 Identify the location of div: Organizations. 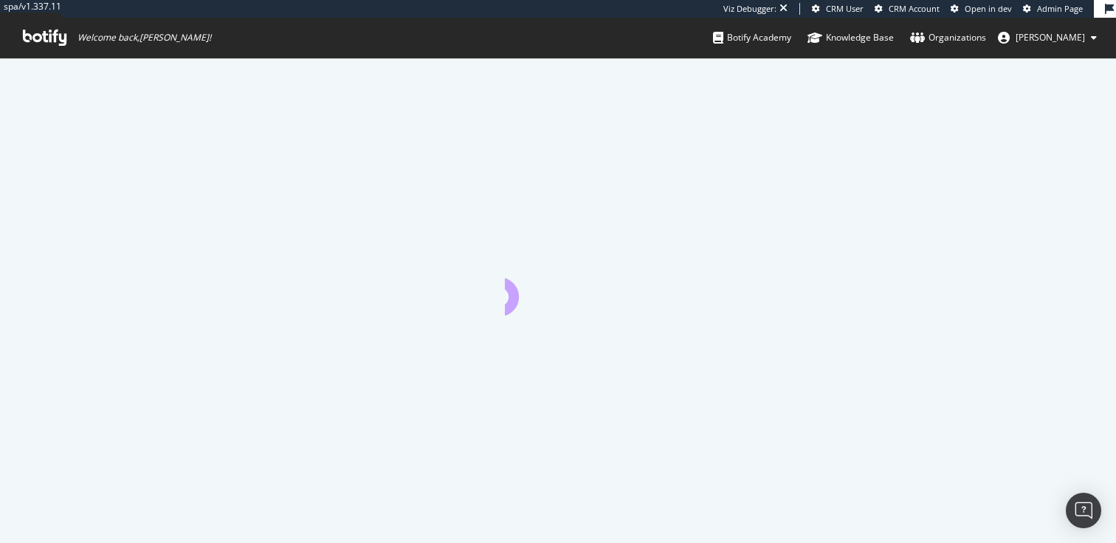
(948, 38).